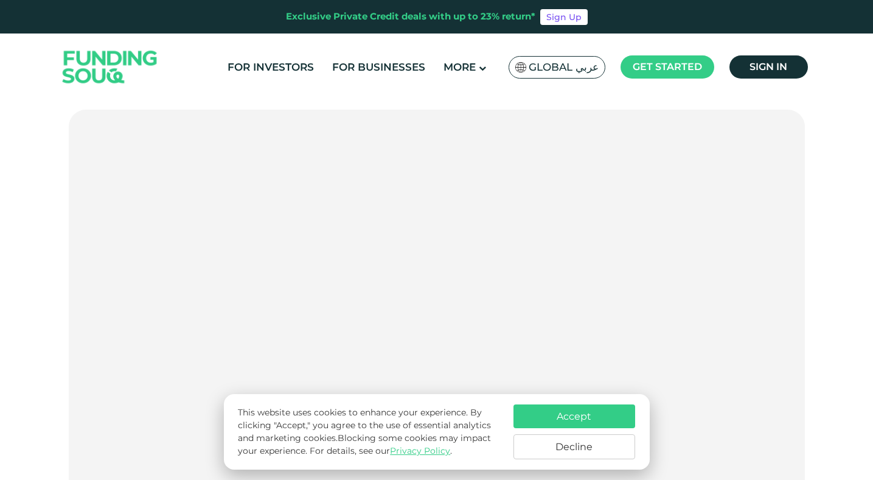 The image size is (873, 480). I want to click on span: Get started, so click(668, 66).